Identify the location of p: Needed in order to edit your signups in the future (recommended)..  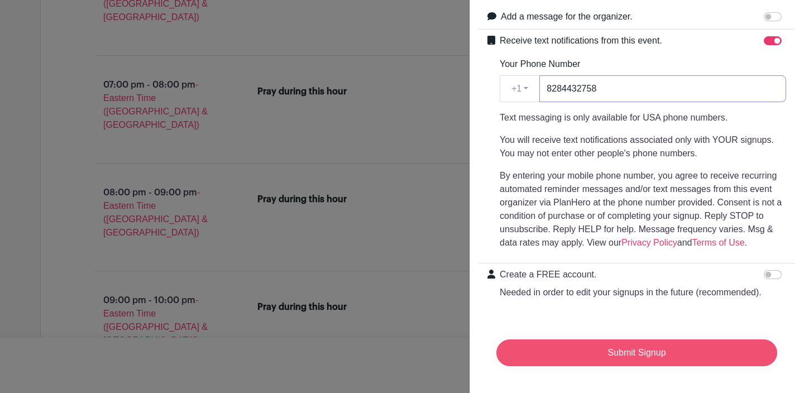
(631, 293).